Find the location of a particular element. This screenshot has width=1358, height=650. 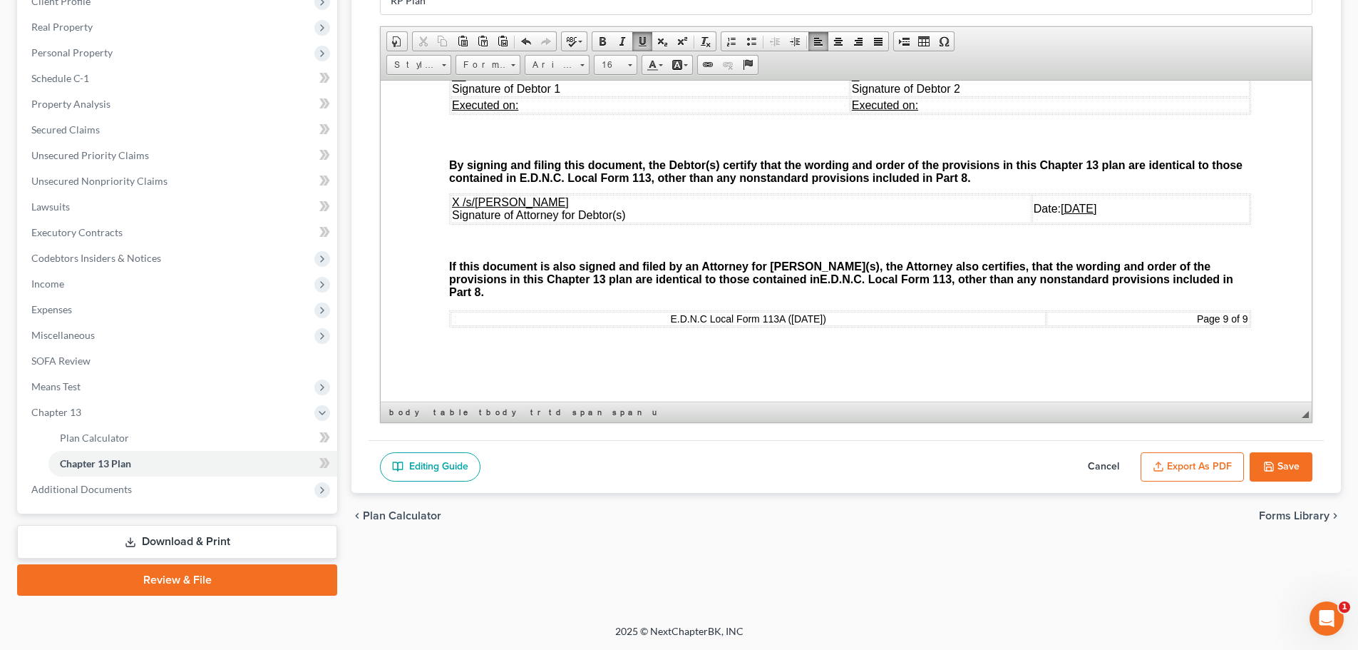

span: Secured Claims is located at coordinates (66, 129).